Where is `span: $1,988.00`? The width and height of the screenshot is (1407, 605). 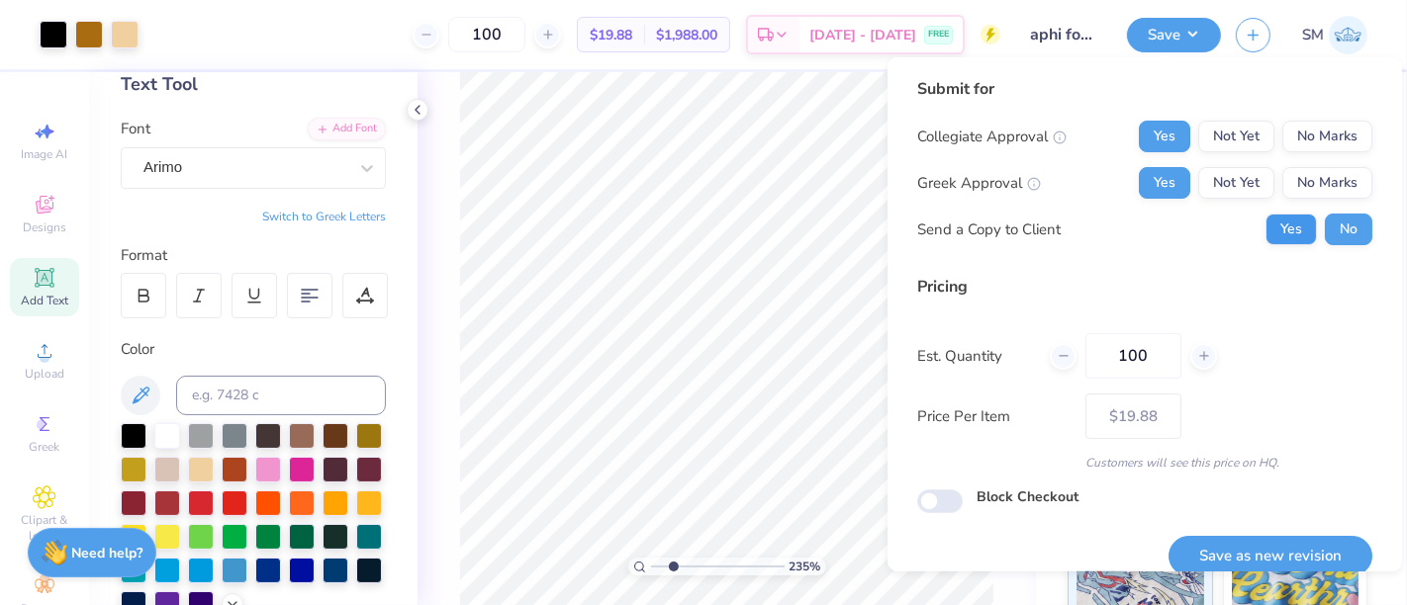 span: $1,988.00 is located at coordinates (687, 35).